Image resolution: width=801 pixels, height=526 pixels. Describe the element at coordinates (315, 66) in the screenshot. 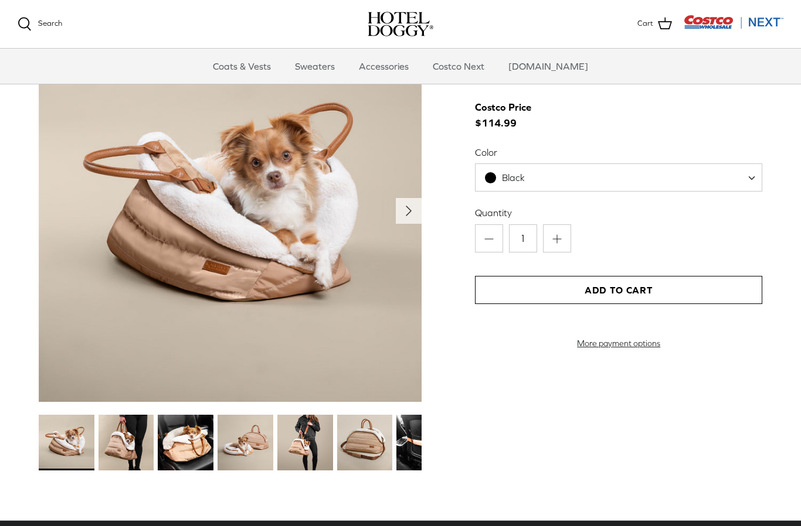

I see `a: Sweaters` at that location.